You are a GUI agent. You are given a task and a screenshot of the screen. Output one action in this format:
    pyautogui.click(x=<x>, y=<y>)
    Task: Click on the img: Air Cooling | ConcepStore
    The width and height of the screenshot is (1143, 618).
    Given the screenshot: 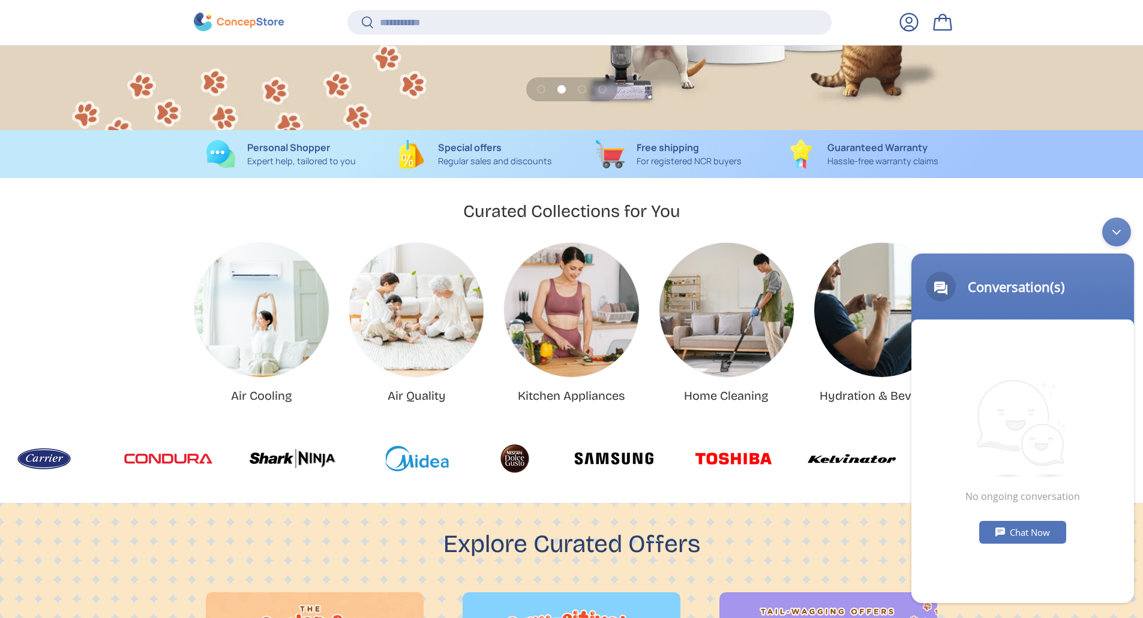 What is the action you would take?
    pyautogui.click(x=261, y=310)
    